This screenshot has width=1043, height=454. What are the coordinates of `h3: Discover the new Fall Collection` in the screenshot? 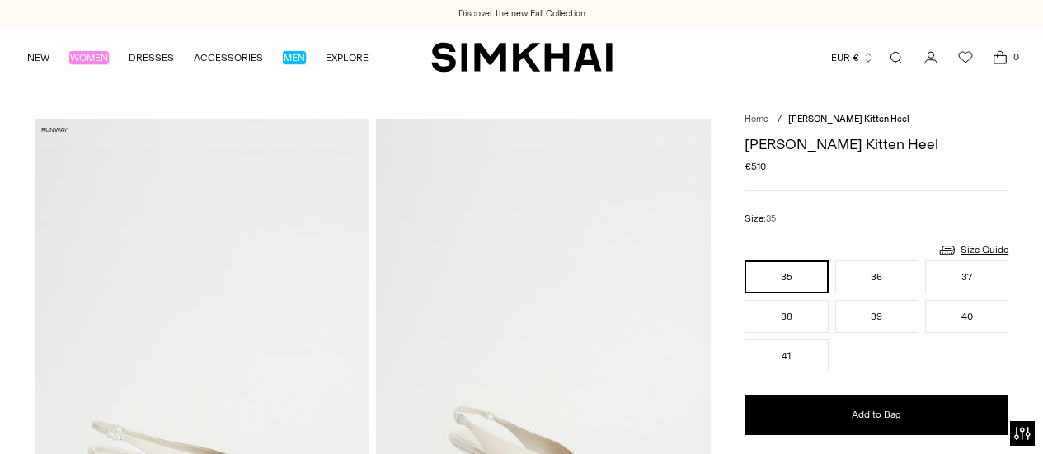 It's located at (522, 14).